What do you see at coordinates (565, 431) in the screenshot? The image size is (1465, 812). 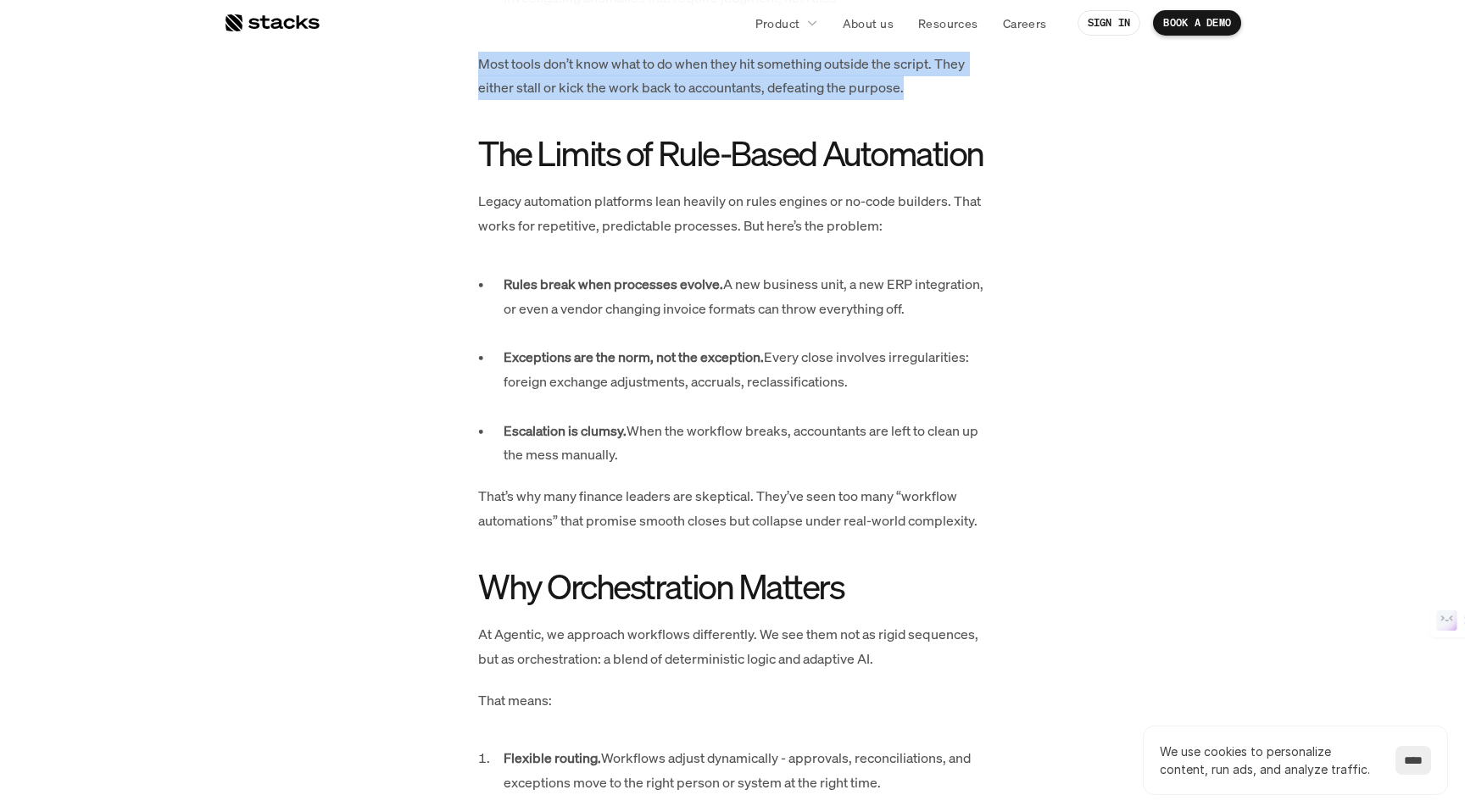 I see `strong: Escalation is clumsy.` at bounding box center [565, 431].